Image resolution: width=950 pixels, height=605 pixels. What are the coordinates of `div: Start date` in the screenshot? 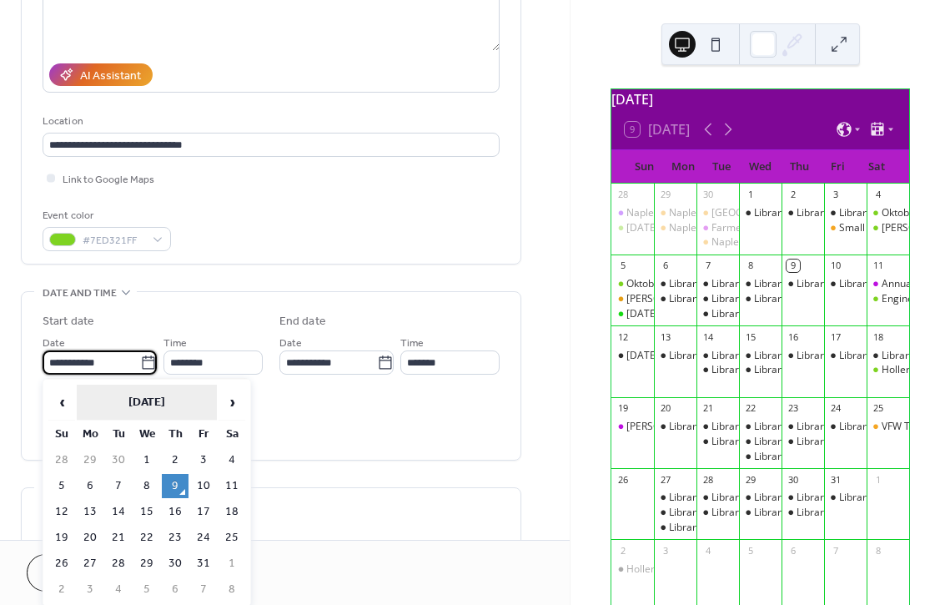 It's located at (68, 321).